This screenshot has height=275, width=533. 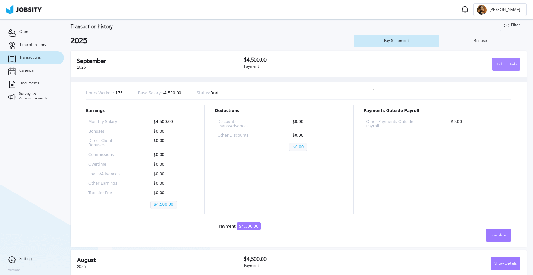 I want to click on p: Monthly Salary, so click(x=109, y=122).